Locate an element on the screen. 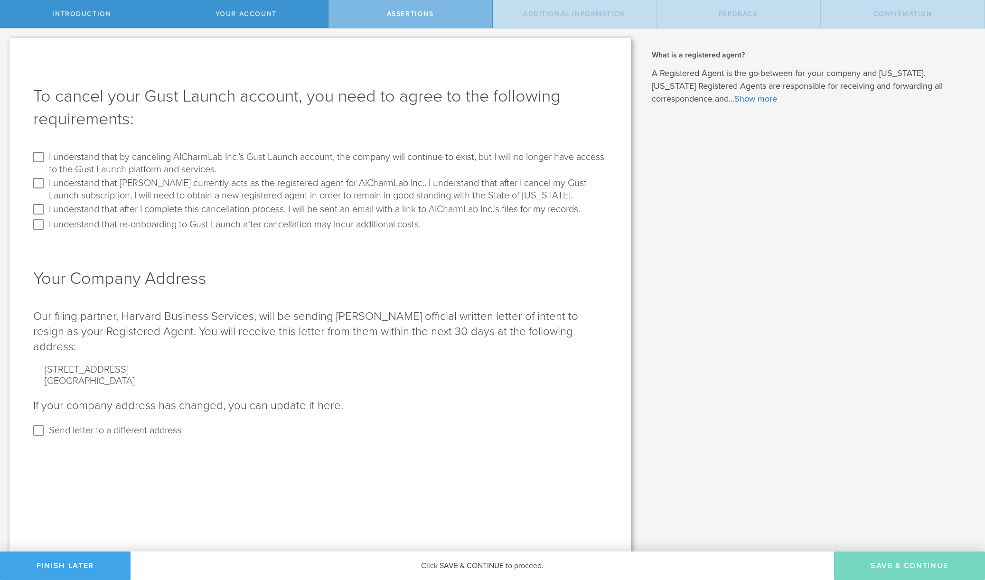 The height and width of the screenshot is (580, 985). h1: To cancel your Gust Launch account, you need to agree to the following requirements: is located at coordinates (320, 108).